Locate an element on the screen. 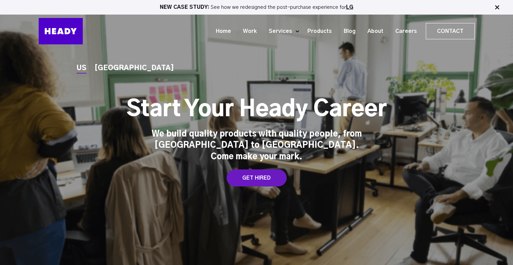  strong: NEW CASE STUDY: is located at coordinates (185, 7).